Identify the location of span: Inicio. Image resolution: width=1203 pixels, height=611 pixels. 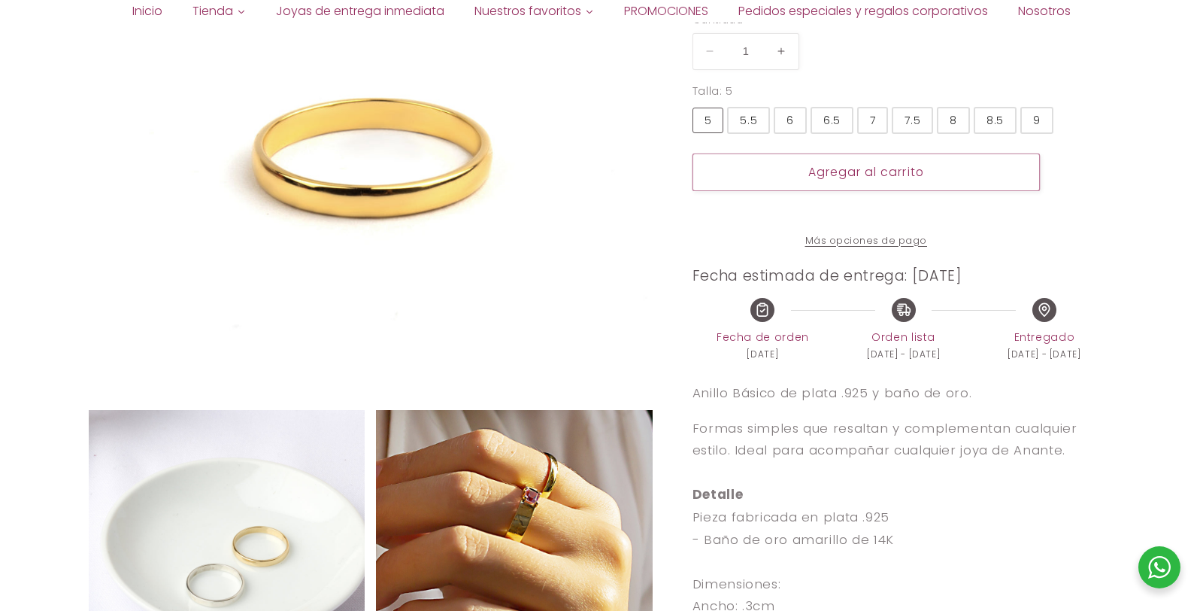
(147, 11).